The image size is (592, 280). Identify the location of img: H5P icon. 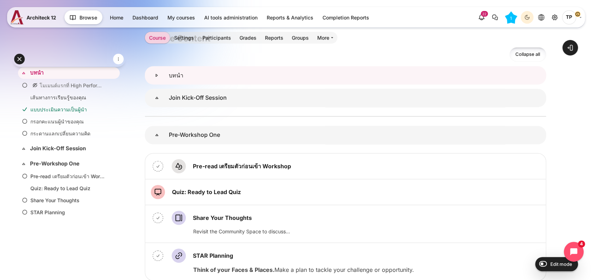
(179, 166).